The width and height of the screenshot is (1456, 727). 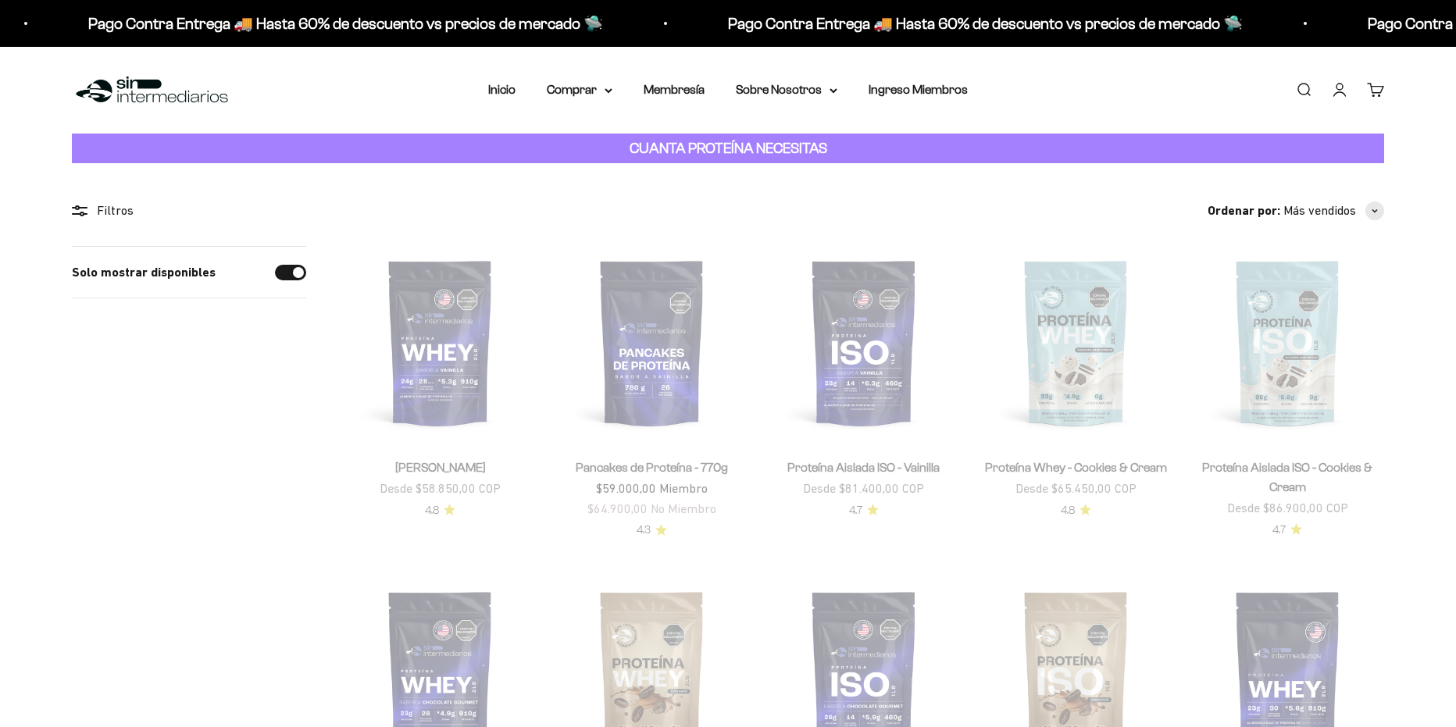 What do you see at coordinates (580, 90) in the screenshot?
I see `summary: Comprar` at bounding box center [580, 90].